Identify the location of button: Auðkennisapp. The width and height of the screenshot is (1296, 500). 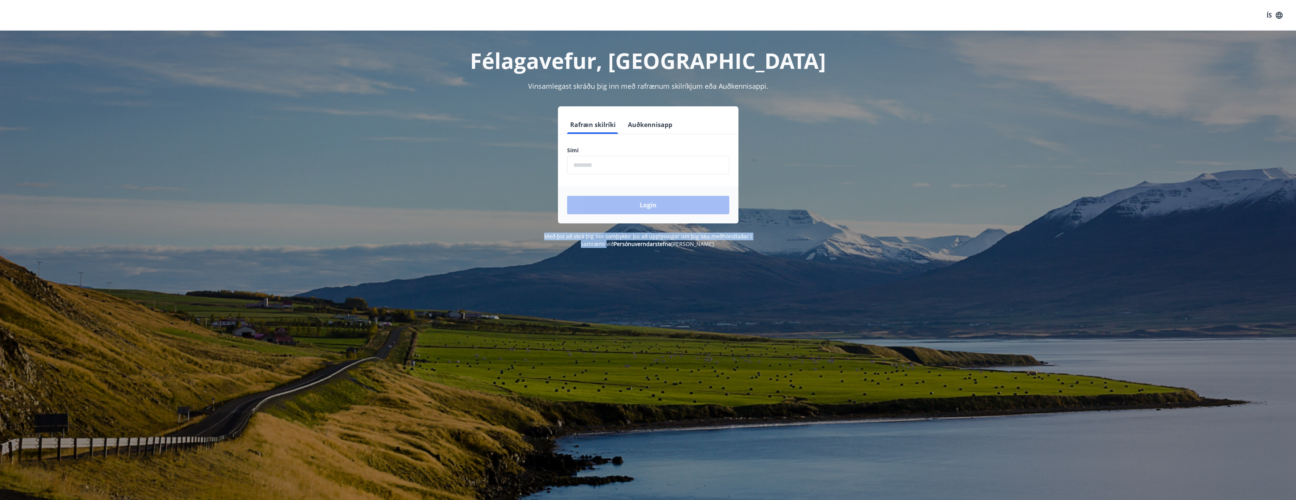
(650, 125).